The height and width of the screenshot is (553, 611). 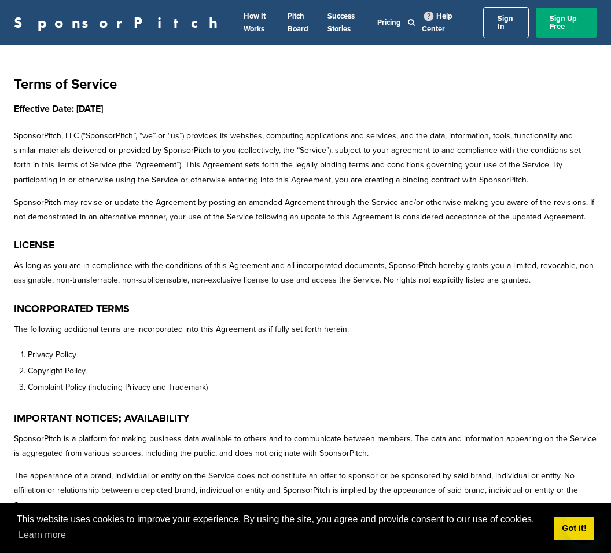 What do you see at coordinates (506, 23) in the screenshot?
I see `a: Sign In` at bounding box center [506, 23].